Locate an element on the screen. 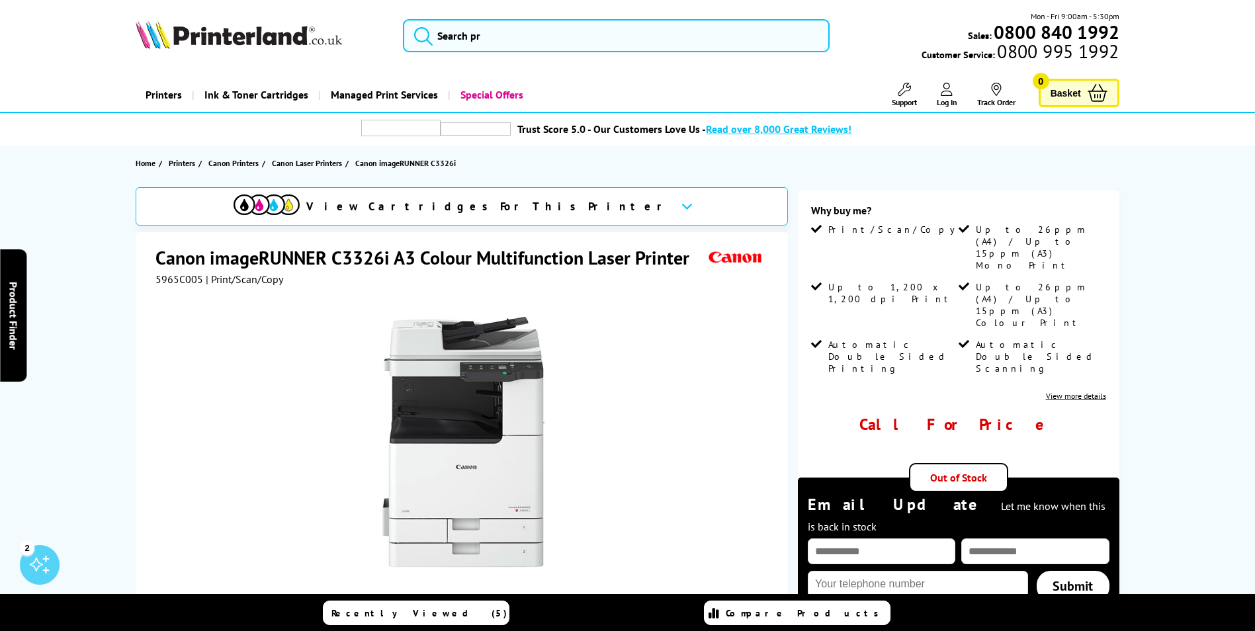  img: Canon imageRUNNER C3326i is located at coordinates (464, 442).